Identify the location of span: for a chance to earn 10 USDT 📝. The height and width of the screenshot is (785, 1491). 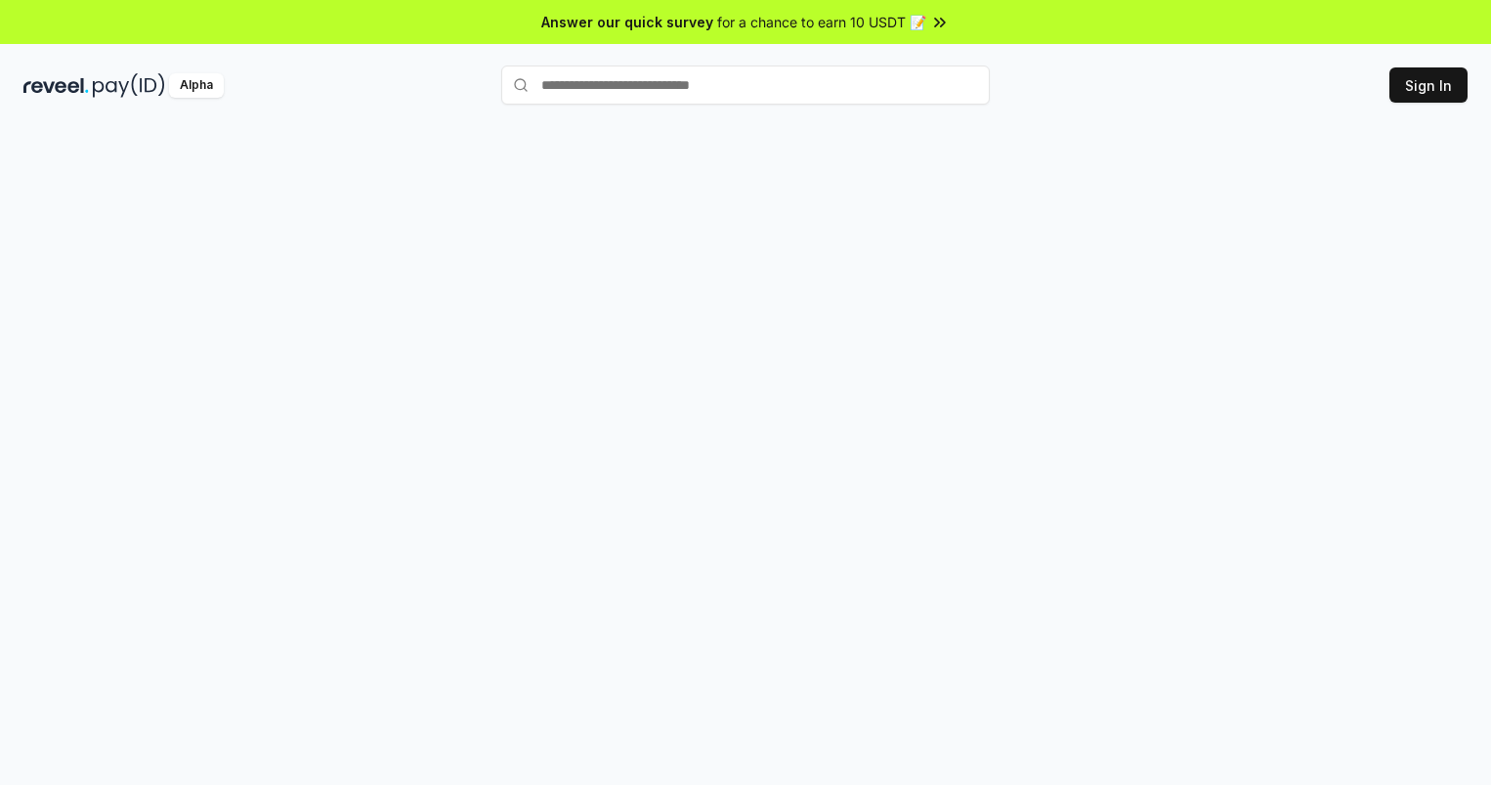
(822, 21).